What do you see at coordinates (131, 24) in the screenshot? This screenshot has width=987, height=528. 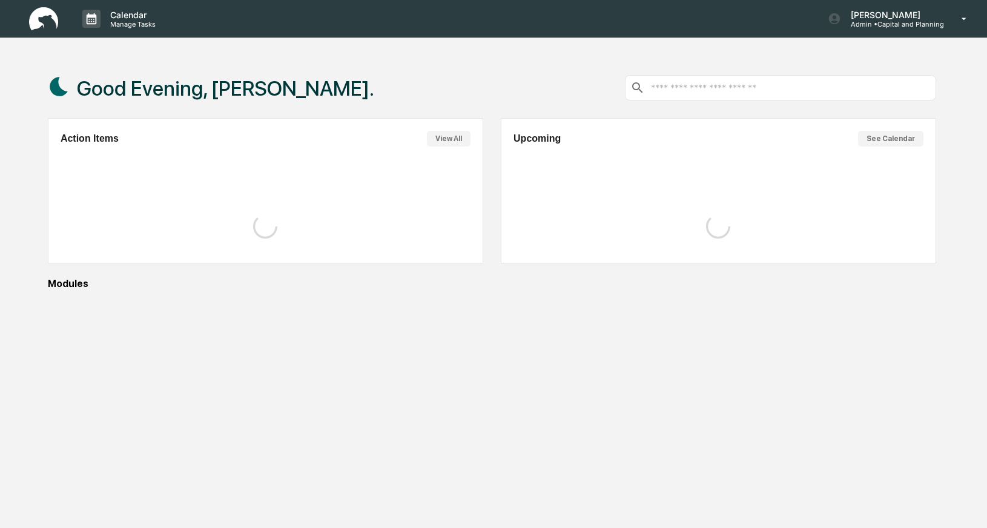 I see `p: Manage Tasks` at bounding box center [131, 24].